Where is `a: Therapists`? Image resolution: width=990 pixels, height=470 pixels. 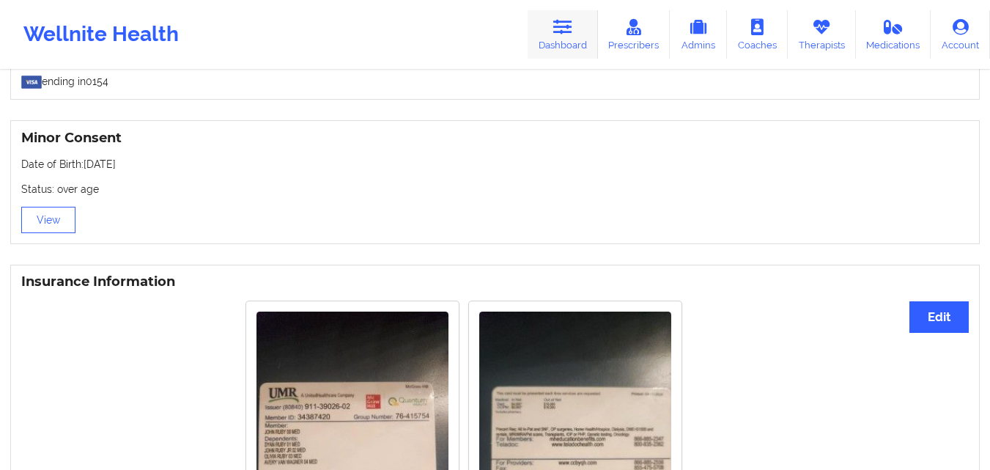
a: Therapists is located at coordinates (822, 34).